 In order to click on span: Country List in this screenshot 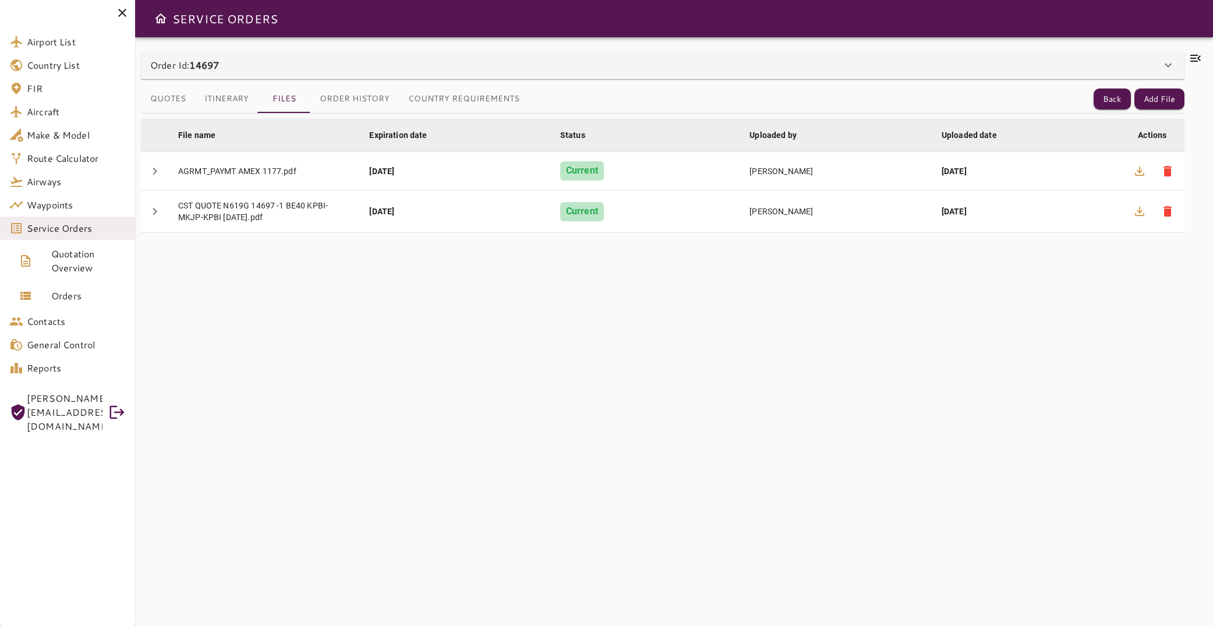, I will do `click(76, 65)`.